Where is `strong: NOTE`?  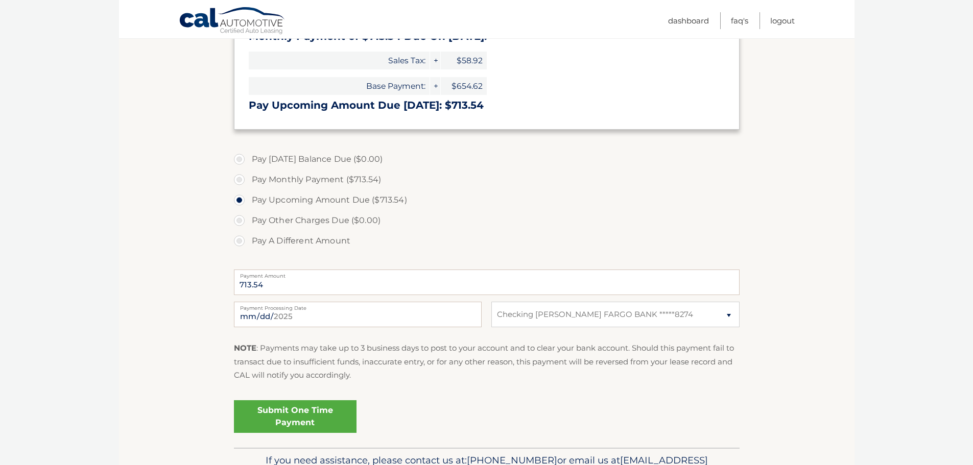 strong: NOTE is located at coordinates (245, 348).